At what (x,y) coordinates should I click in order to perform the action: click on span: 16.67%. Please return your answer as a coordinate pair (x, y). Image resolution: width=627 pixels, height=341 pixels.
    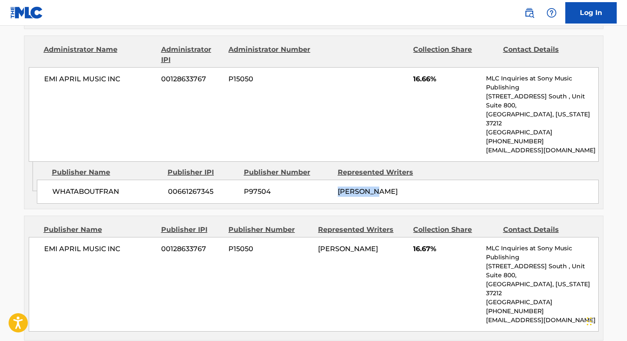
    Looking at the image, I should click on (446, 249).